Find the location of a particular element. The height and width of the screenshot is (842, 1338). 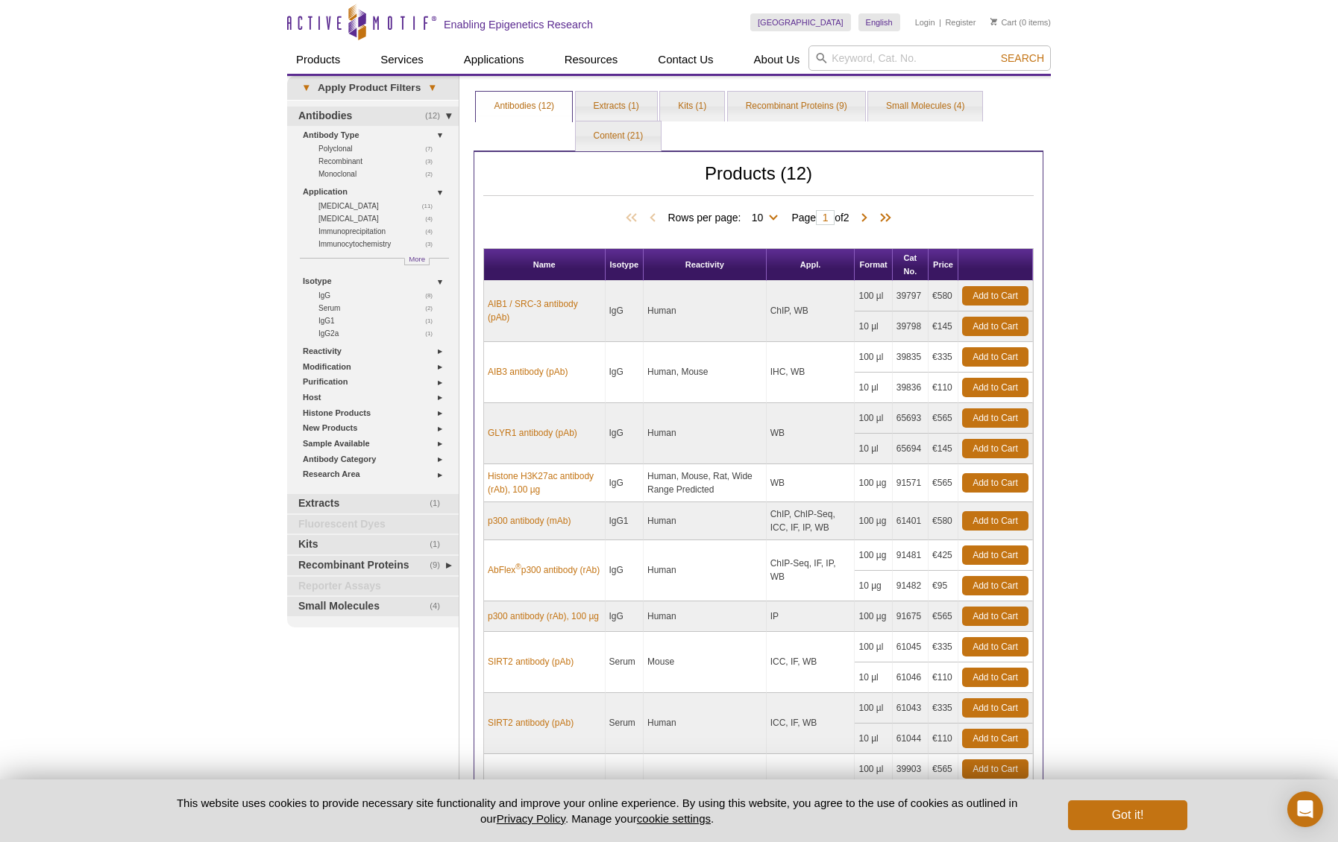

td: 61401 is located at coordinates (910, 521).